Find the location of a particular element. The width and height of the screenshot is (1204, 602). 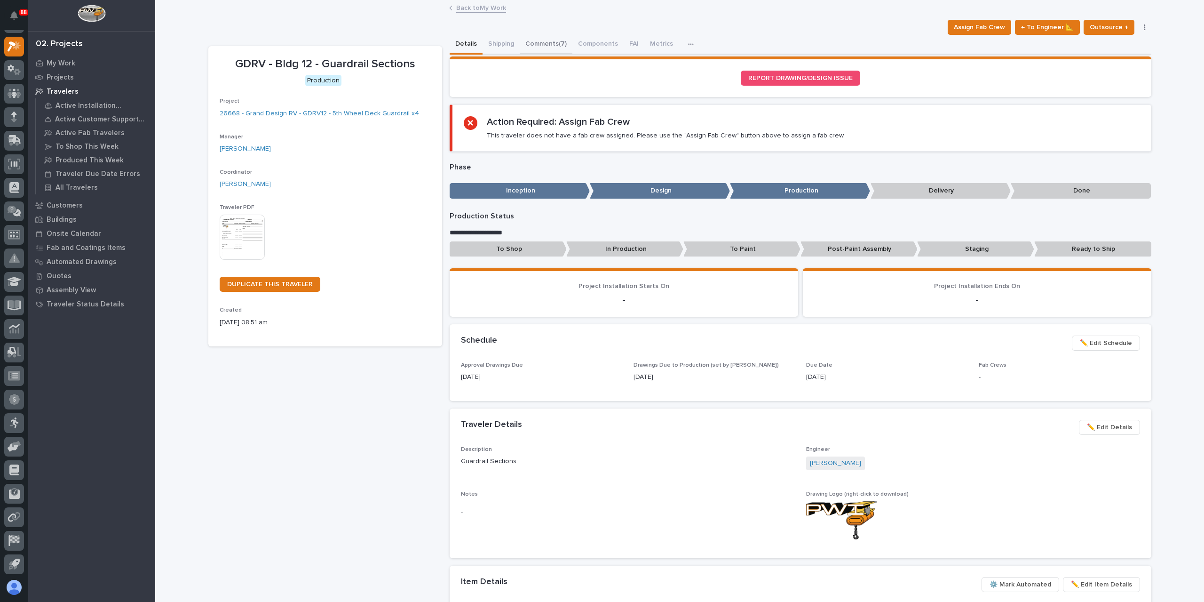

span: Due Date is located at coordinates (819, 365).